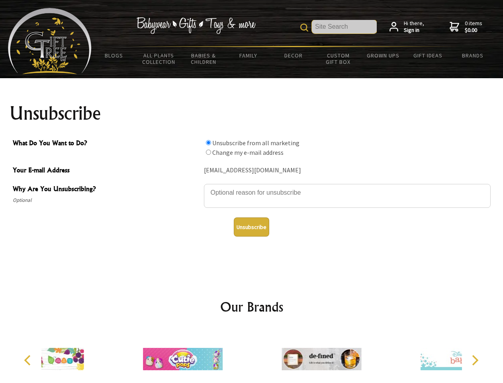 The height and width of the screenshot is (383, 503). I want to click on span: Your E-mail Address, so click(106, 171).